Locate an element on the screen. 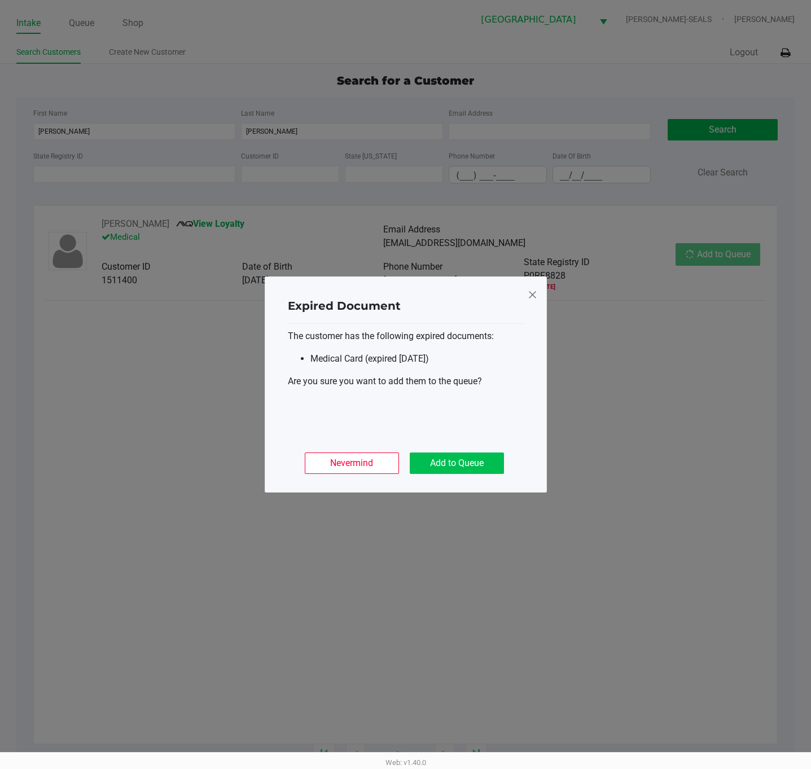  p: Are you sure you want to add them to the queue? is located at coordinates (406, 382).